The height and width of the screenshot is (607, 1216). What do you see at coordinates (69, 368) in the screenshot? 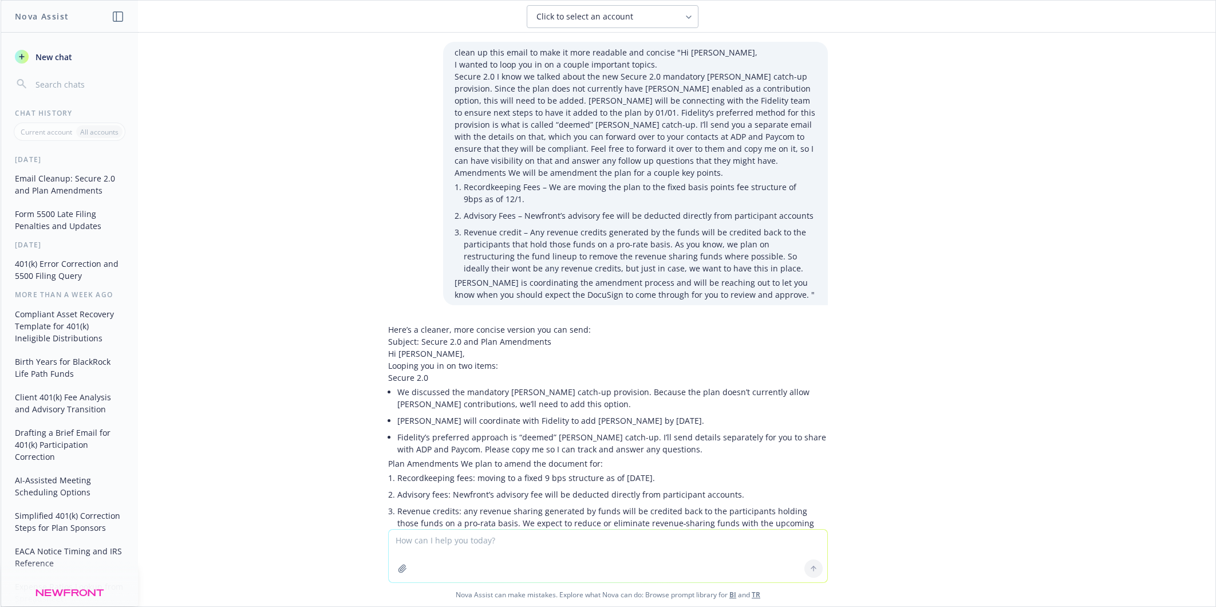
I see `button: Birth Years for BlackRock Life Path Funds` at bounding box center [69, 368].